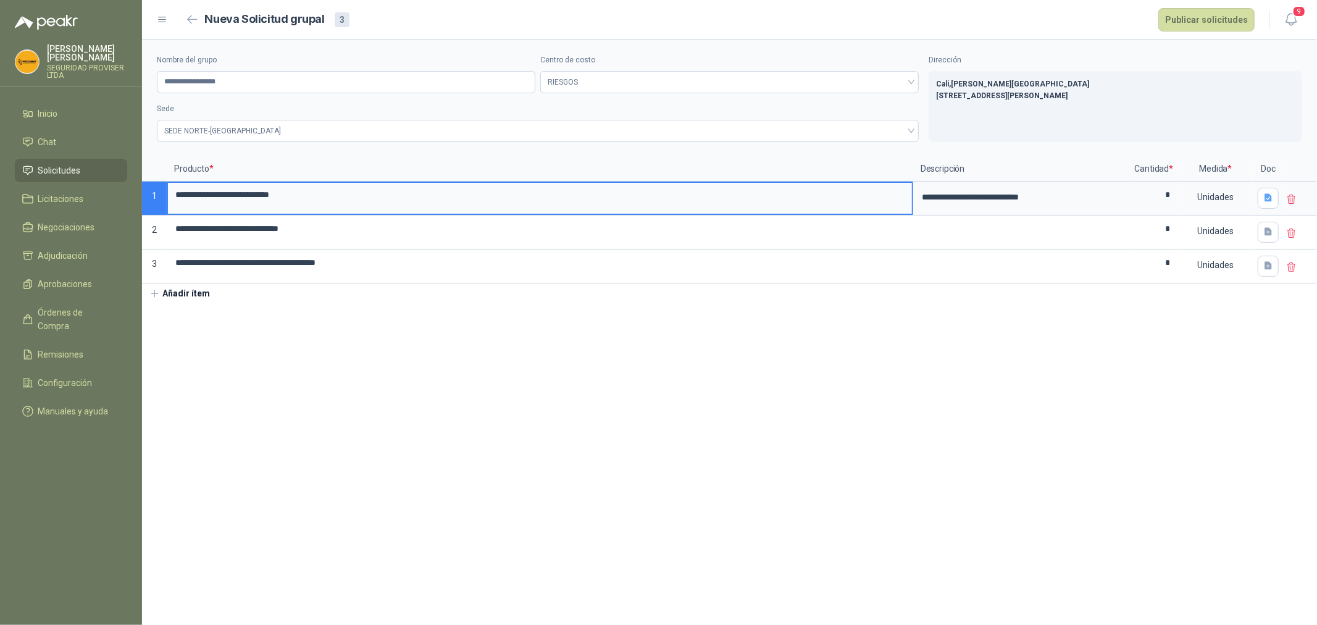 The width and height of the screenshot is (1317, 625). Describe the element at coordinates (1291, 20) in the screenshot. I see `button: 9` at that location.